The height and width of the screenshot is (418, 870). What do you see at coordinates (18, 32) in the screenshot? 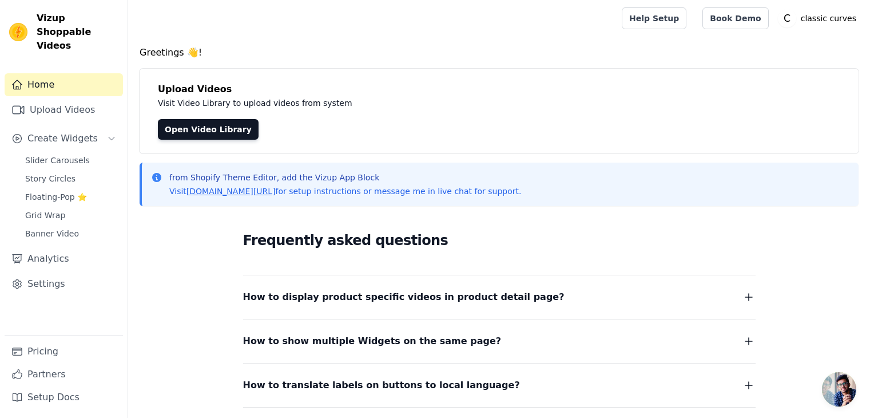
I see `img: Vizup` at bounding box center [18, 32].